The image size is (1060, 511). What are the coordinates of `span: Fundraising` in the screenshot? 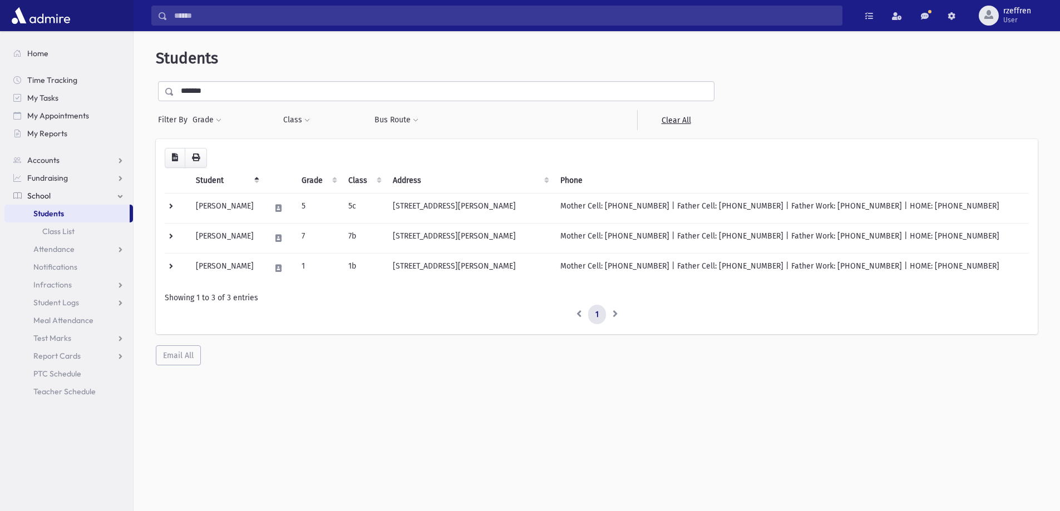 It's located at (47, 178).